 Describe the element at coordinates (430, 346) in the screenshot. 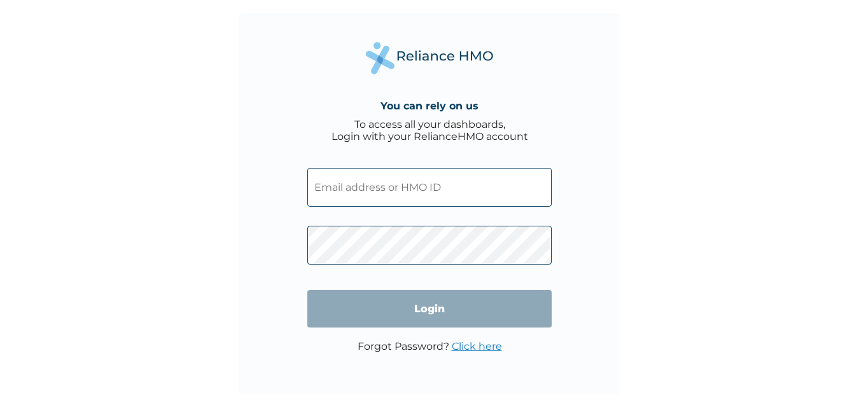

I see `p: Forgot Password?` at that location.